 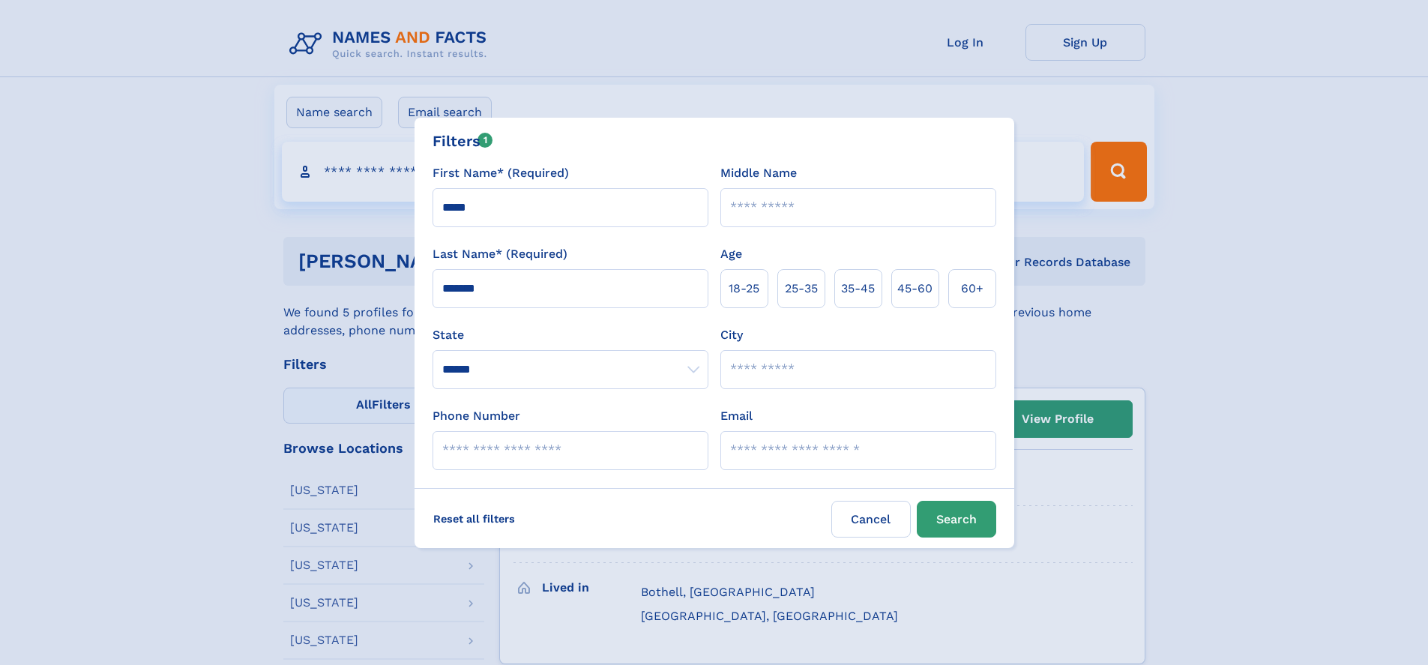 What do you see at coordinates (736, 416) in the screenshot?
I see `label: Email` at bounding box center [736, 416].